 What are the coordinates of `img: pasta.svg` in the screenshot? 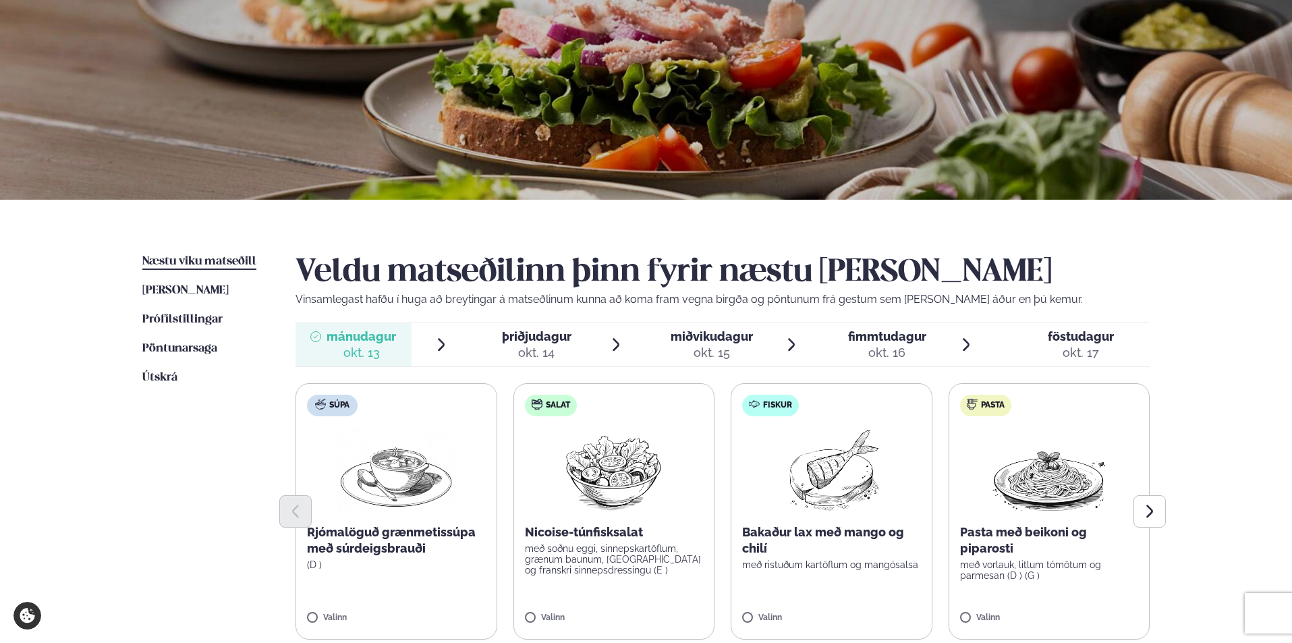 It's located at (972, 404).